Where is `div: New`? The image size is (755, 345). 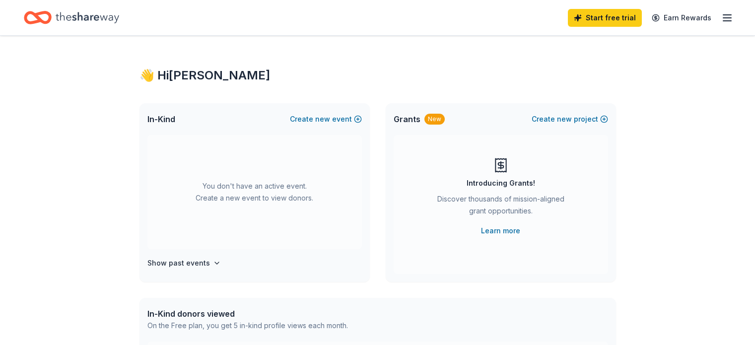 div: New is located at coordinates (434, 119).